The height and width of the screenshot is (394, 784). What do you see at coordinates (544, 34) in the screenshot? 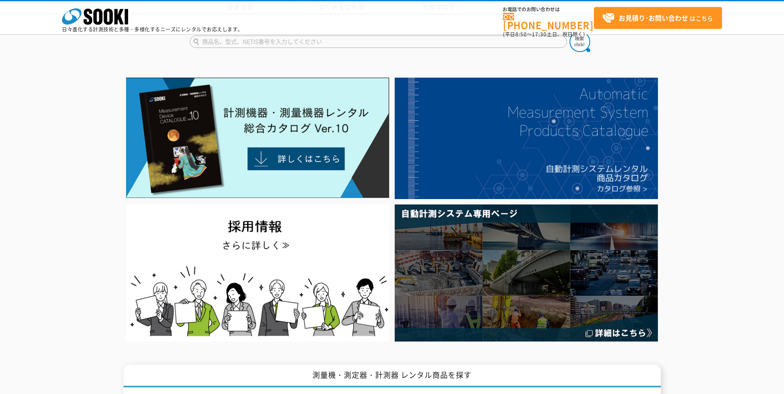
I see `span: (平日 ～ 土日、祝日除く)` at bounding box center [544, 34].